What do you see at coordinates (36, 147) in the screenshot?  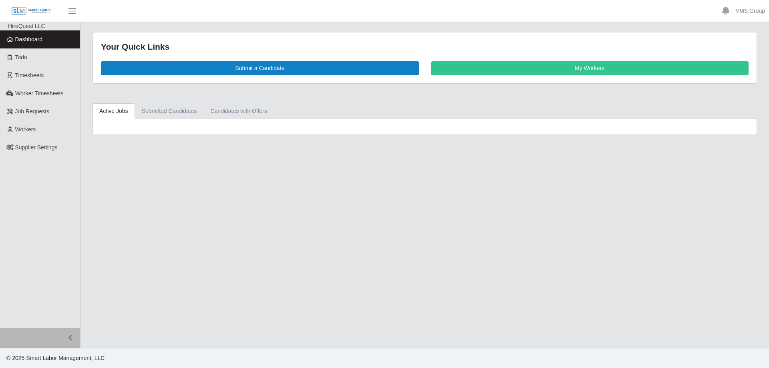 I see `span: Supplier Settings` at bounding box center [36, 147].